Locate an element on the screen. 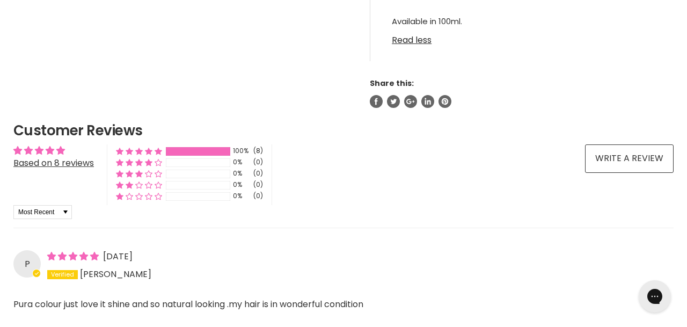 This screenshot has height=327, width=687. aside: Share this: is located at coordinates (522, 93).